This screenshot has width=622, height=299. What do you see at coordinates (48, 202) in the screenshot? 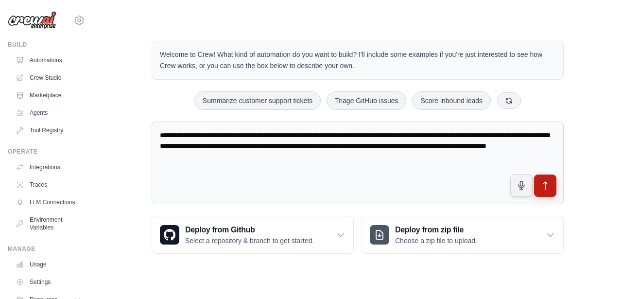
I see `a: LLM Connections` at bounding box center [48, 202].